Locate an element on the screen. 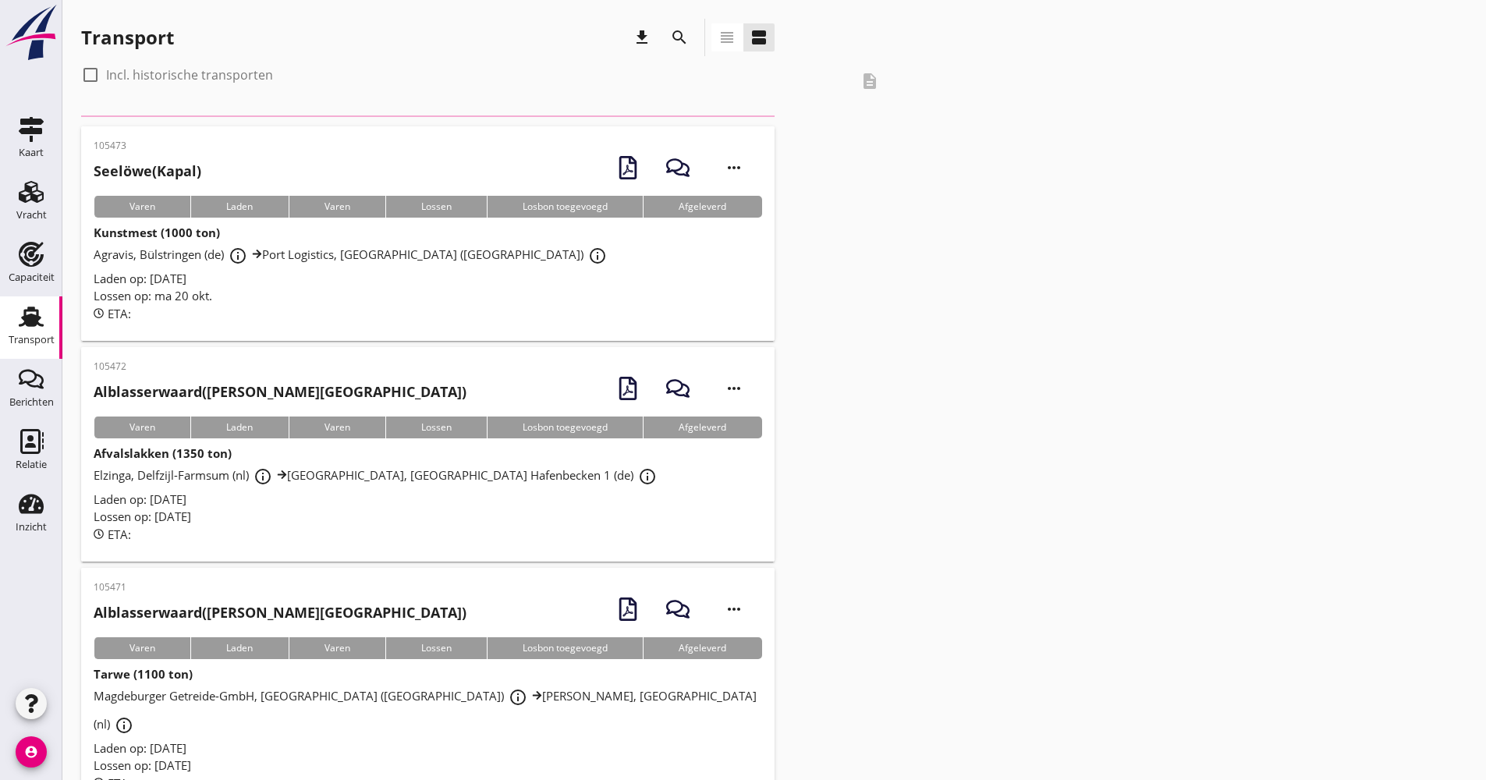 This screenshot has height=780, width=1486. div: Relatie is located at coordinates (31, 464).